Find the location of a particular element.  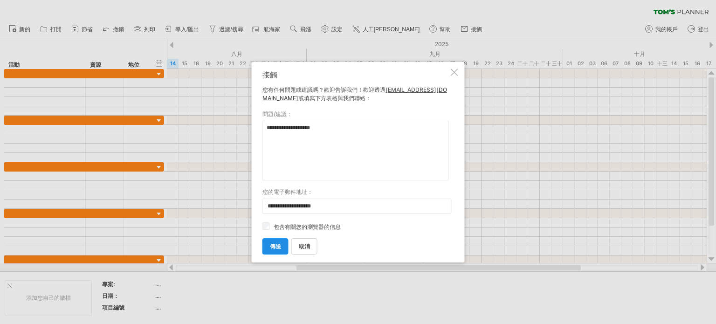

font: 接觸 is located at coordinates (270, 75).